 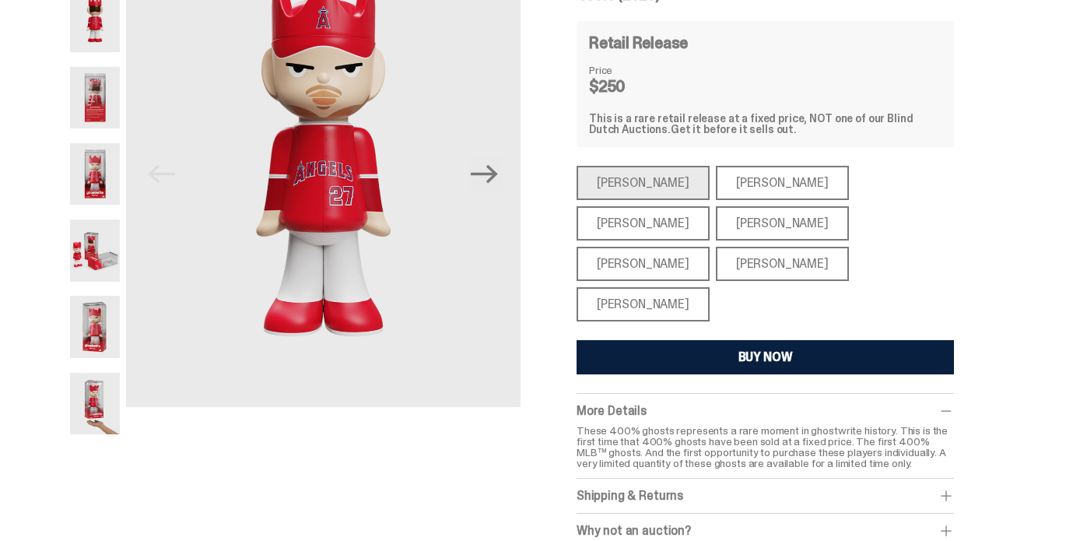 I want to click on h4: Retail Release, so click(x=638, y=43).